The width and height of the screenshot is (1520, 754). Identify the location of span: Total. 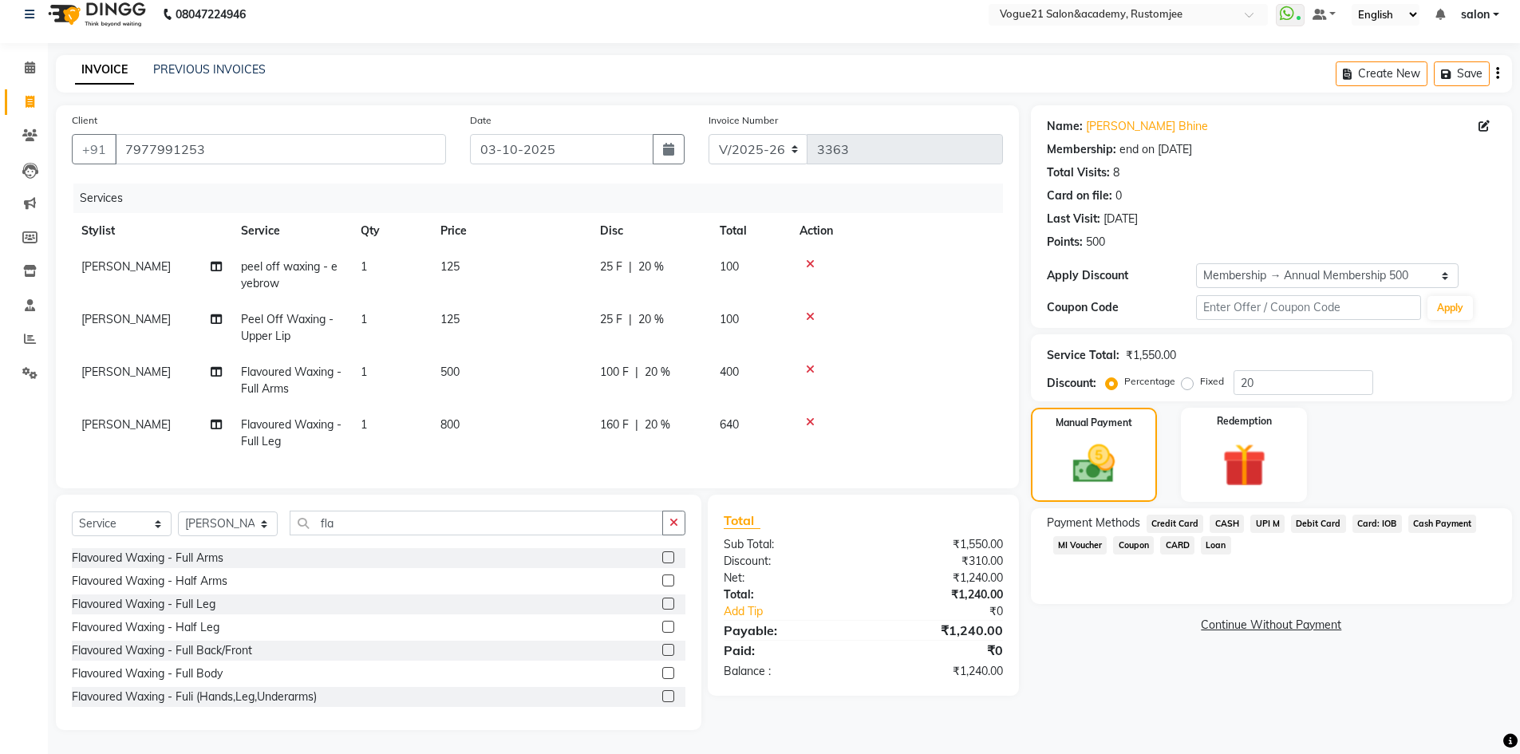
(742, 520).